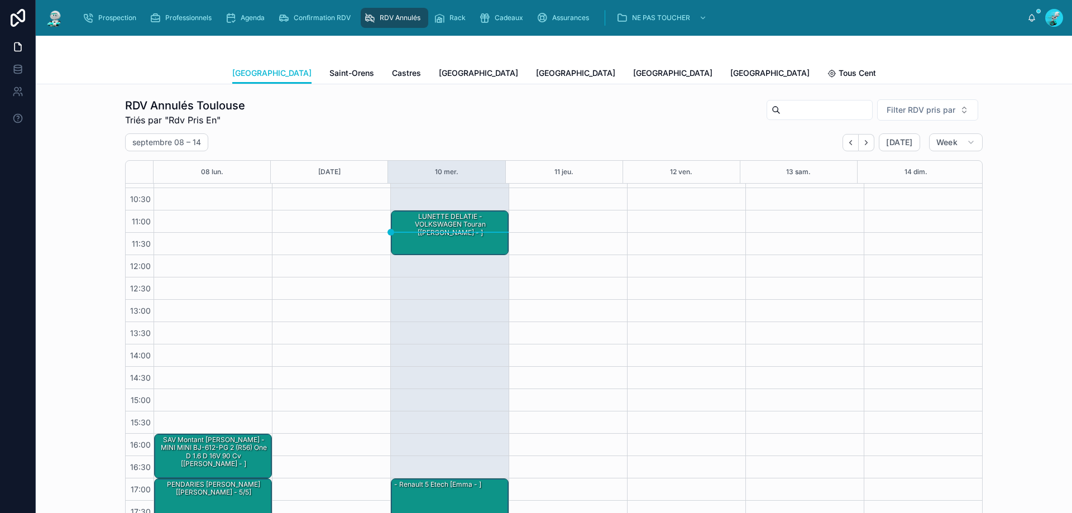  What do you see at coordinates (438, 485) in the screenshot?
I see `div: - Renault 5 etech [Emma - ]` at bounding box center [438, 485].